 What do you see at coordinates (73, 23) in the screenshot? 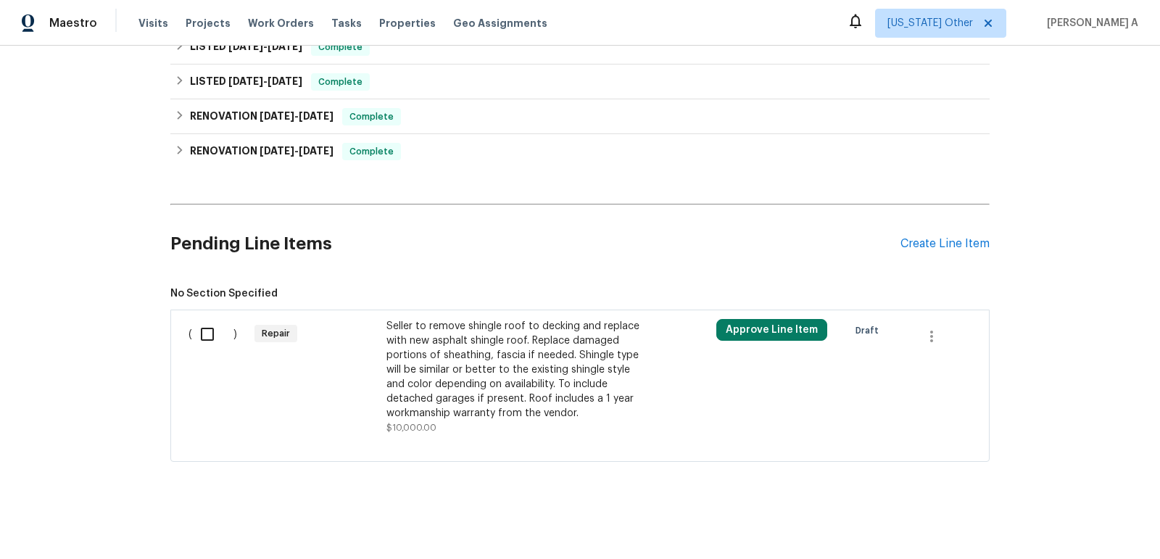
I see `span: Maestro` at bounding box center [73, 23].